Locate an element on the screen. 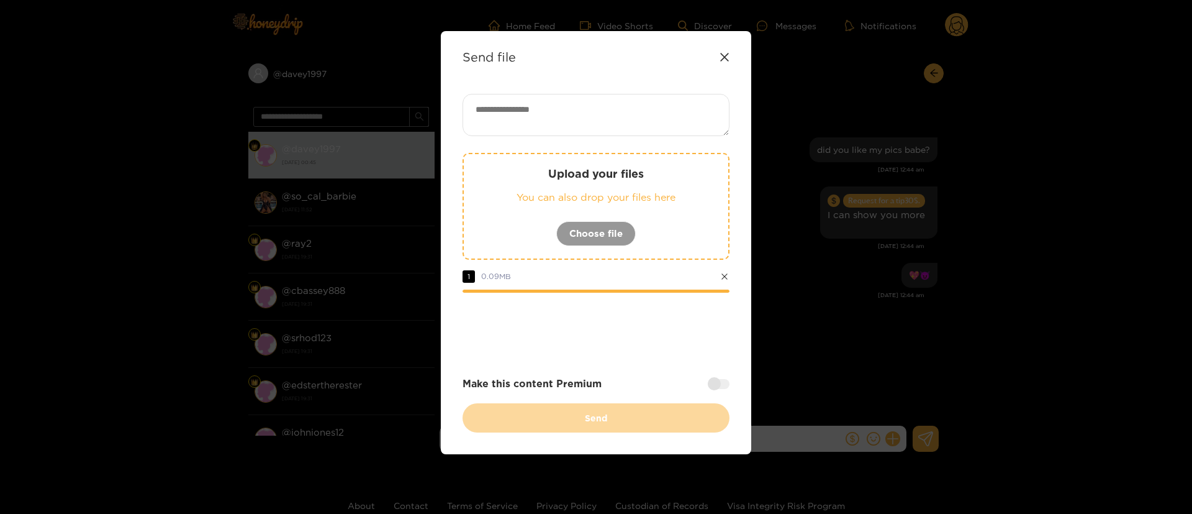  button: Choose file is located at coordinates (596, 234).